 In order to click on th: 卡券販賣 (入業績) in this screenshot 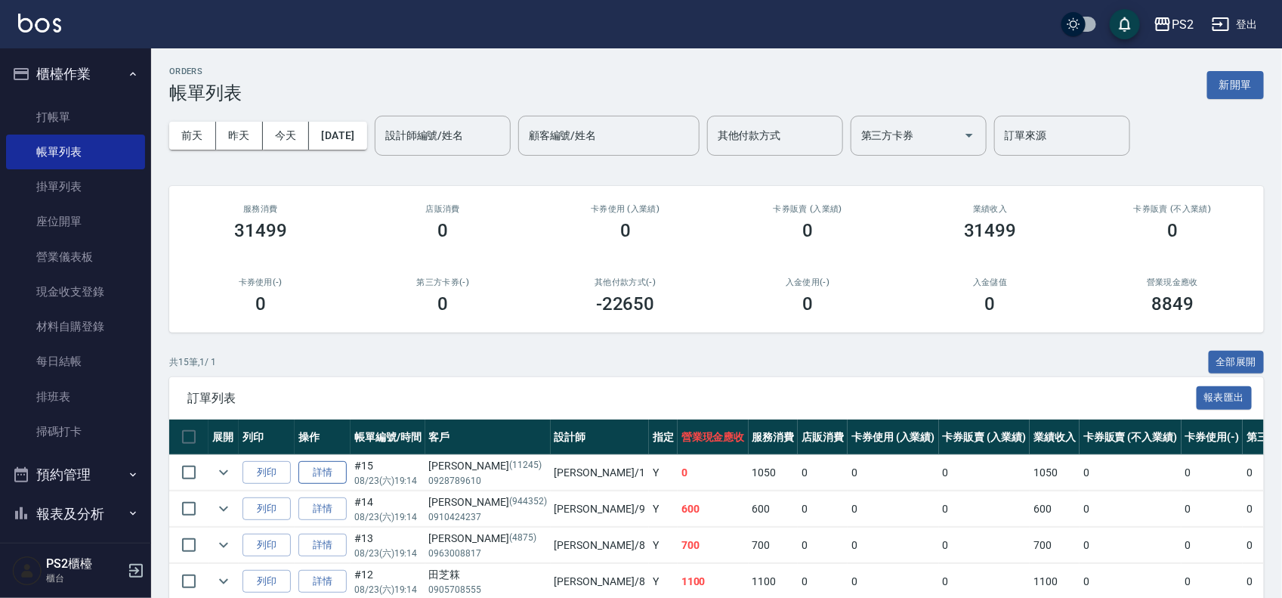, I will do `click(985, 437)`.